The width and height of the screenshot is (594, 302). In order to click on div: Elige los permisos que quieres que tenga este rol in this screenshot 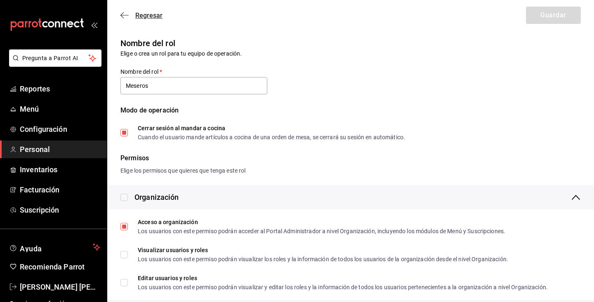, I will do `click(350, 171)`.